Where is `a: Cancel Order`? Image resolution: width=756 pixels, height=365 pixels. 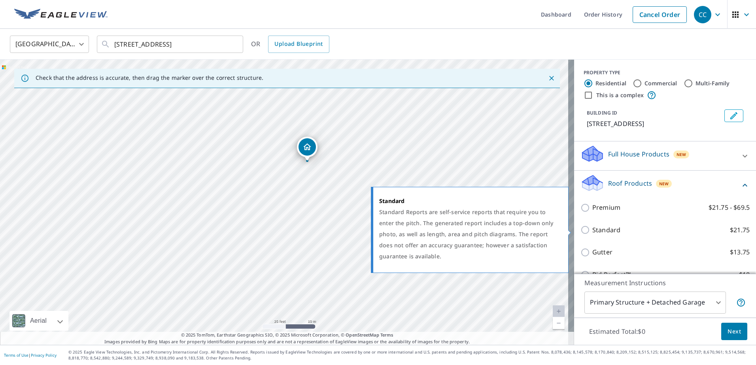 a: Cancel Order is located at coordinates (659, 15).